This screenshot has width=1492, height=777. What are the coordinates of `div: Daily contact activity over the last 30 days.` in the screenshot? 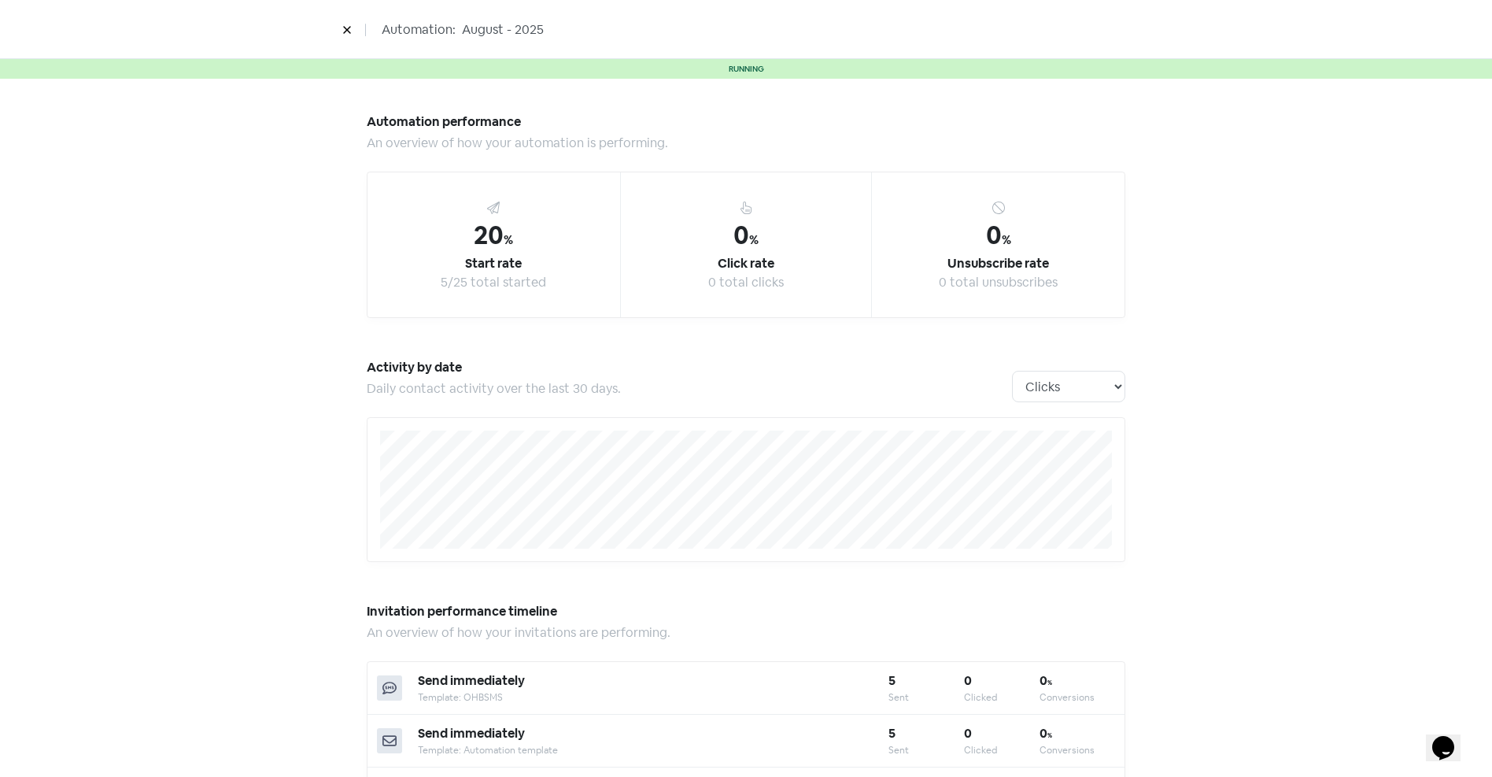 It's located at (689, 389).